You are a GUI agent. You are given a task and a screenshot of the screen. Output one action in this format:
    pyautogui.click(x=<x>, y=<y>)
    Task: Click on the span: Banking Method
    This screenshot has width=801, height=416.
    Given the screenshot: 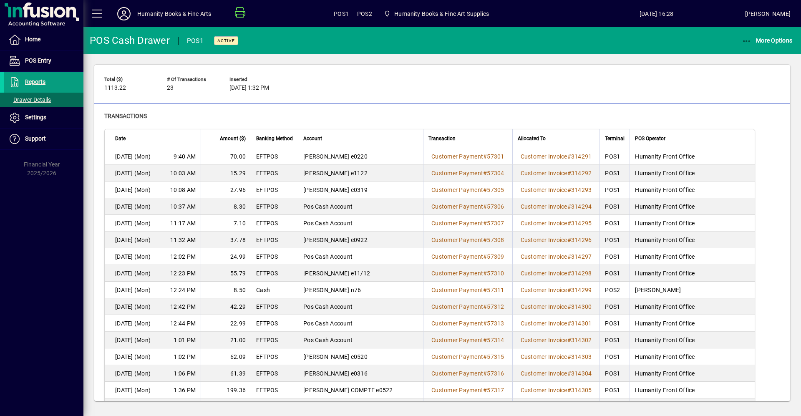 What is the action you would take?
    pyautogui.click(x=275, y=139)
    